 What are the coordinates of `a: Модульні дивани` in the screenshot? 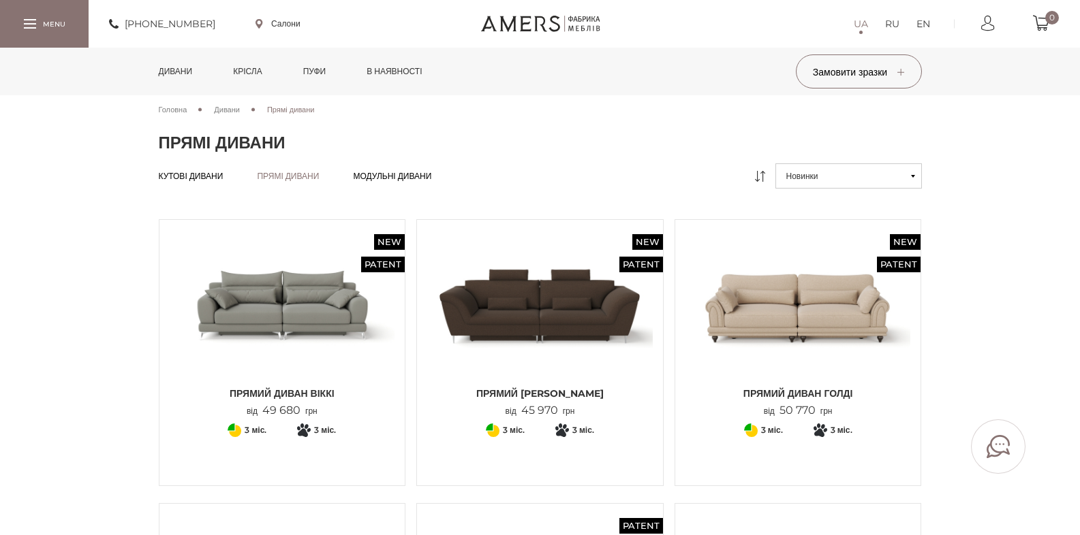 It's located at (392, 176).